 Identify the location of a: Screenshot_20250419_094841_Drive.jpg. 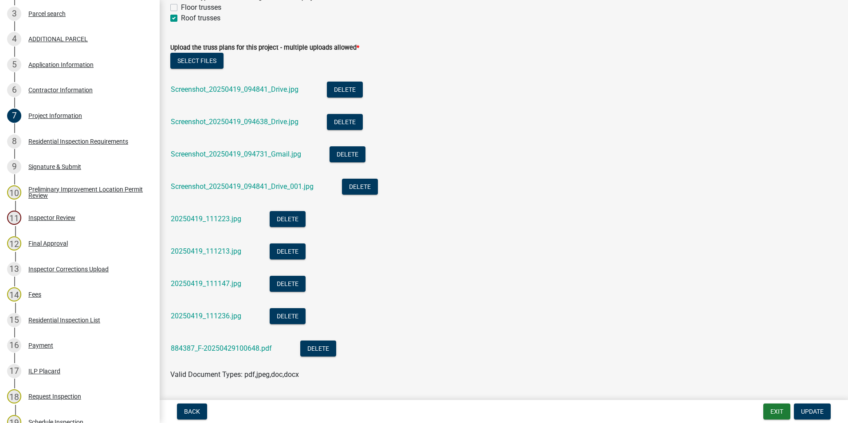
(235, 89).